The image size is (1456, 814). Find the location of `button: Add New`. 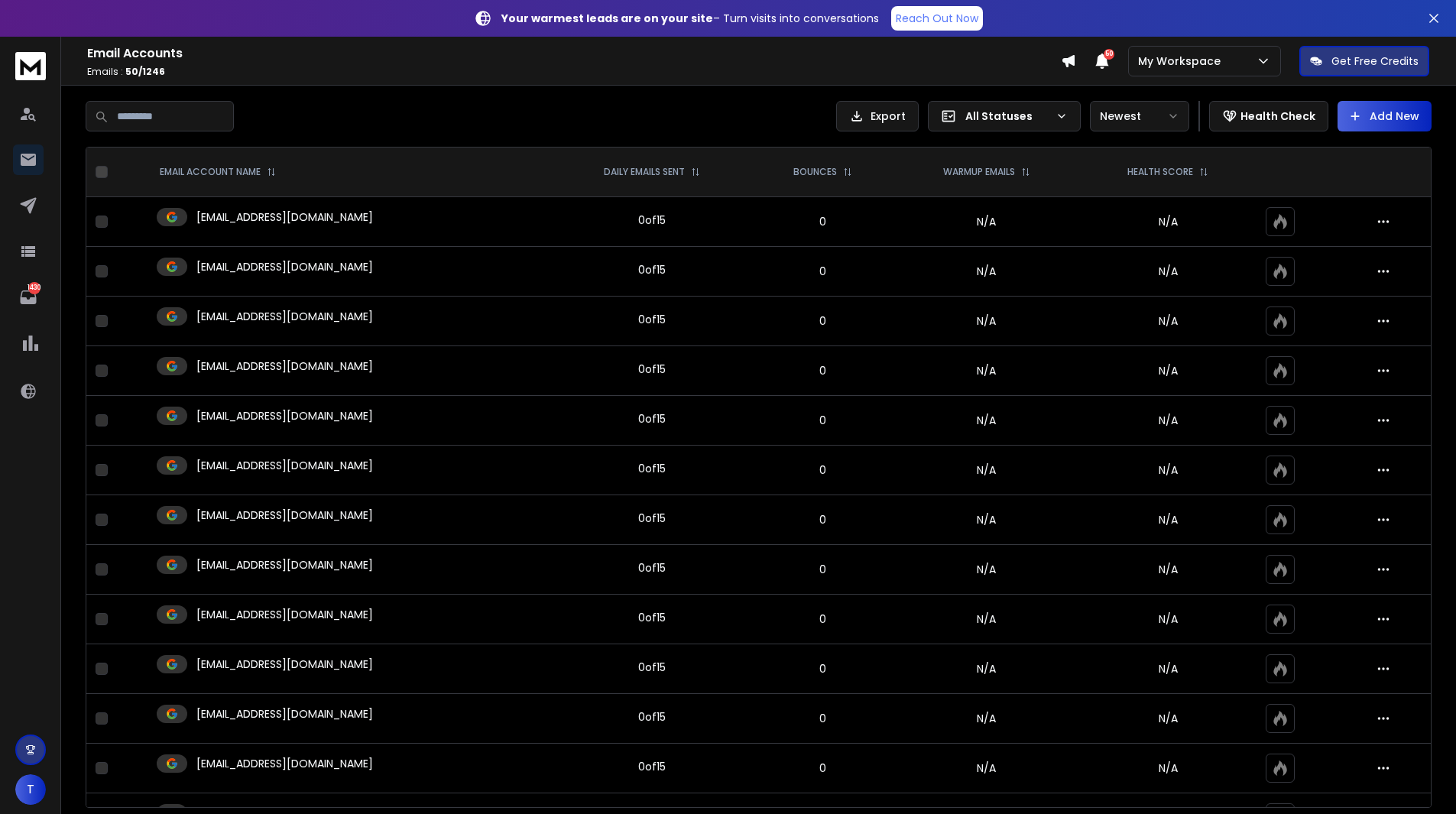

button: Add New is located at coordinates (1384, 116).